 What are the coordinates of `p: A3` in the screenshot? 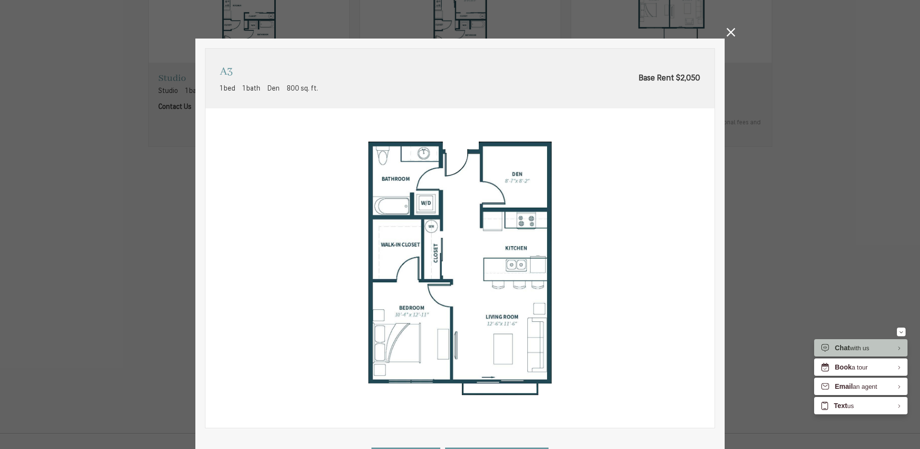 It's located at (226, 72).